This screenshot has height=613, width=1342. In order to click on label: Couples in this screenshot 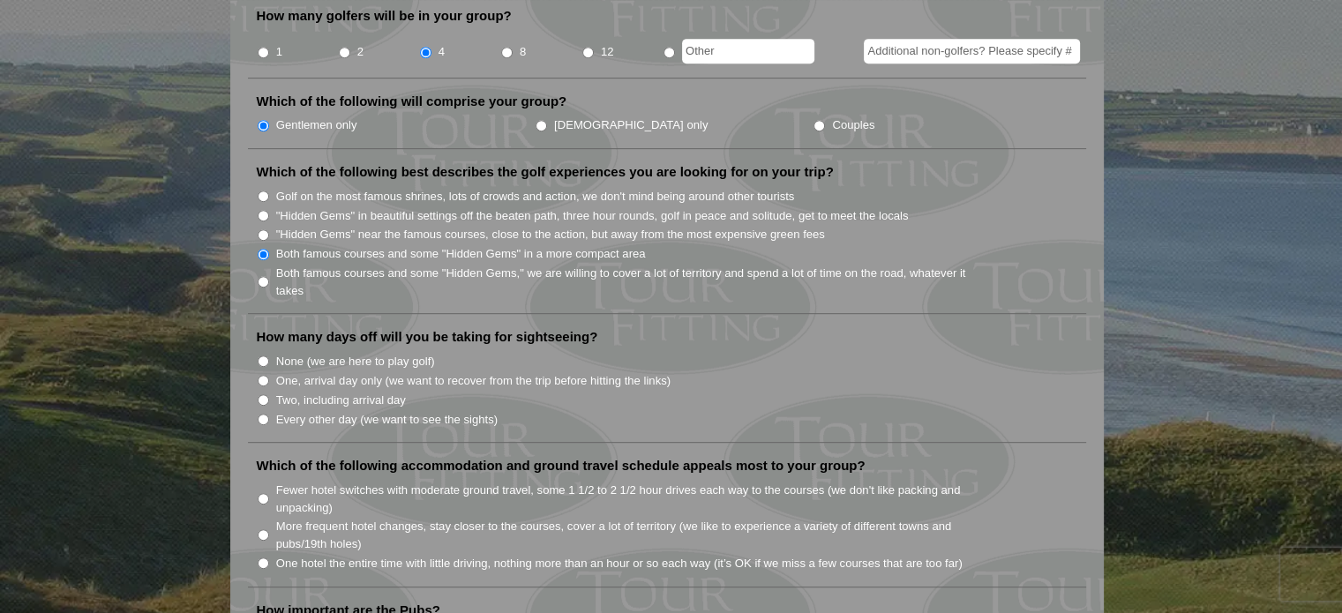, I will do `click(853, 125)`.